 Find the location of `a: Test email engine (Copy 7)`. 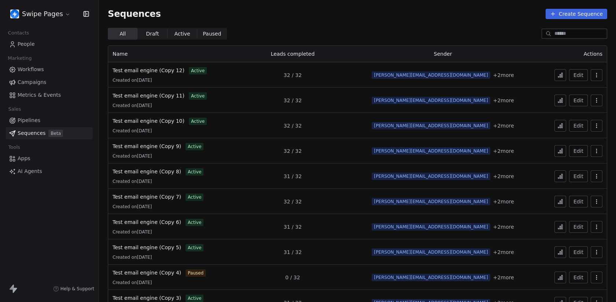

a: Test email engine (Copy 7) is located at coordinates (147, 197).